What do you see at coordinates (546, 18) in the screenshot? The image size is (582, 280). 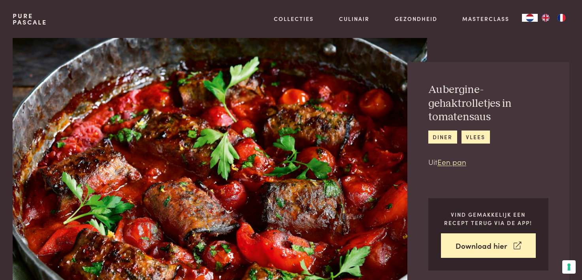 I see `a: EN` at bounding box center [546, 18].